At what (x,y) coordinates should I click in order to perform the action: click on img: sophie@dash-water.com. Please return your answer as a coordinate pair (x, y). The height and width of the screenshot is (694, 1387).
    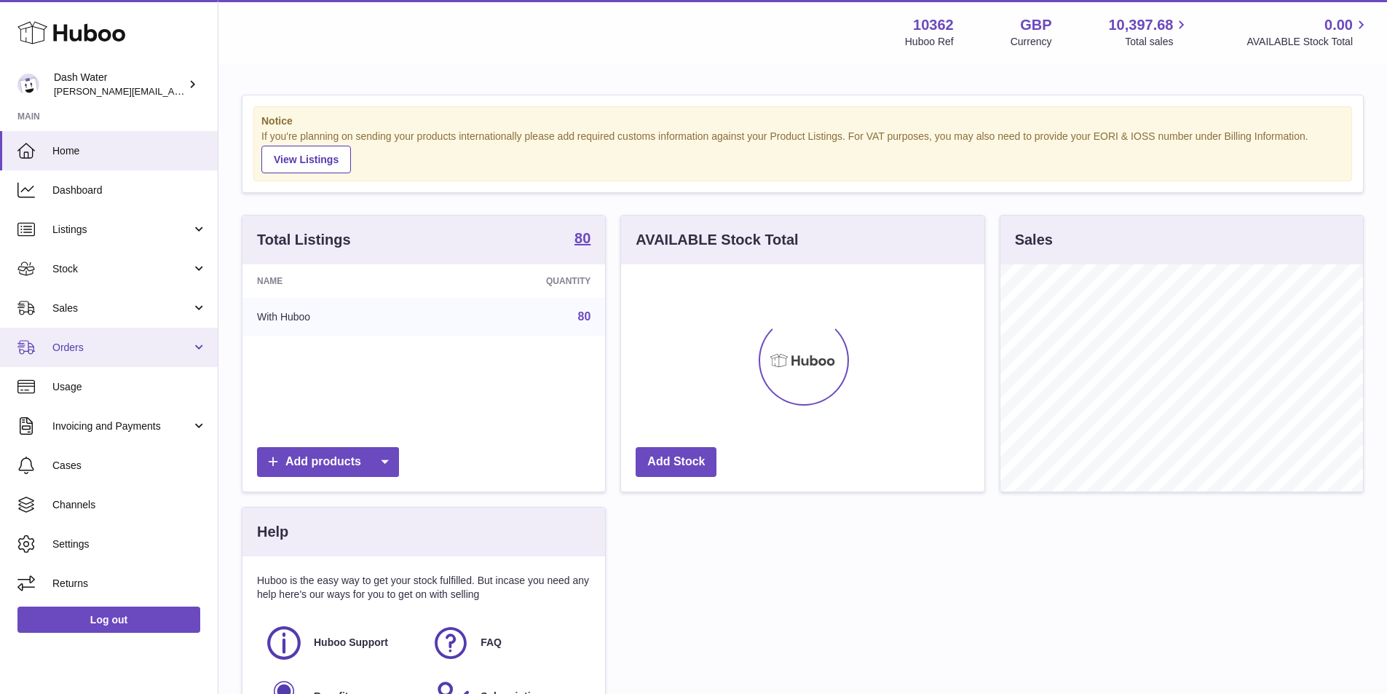
    Looking at the image, I should click on (28, 84).